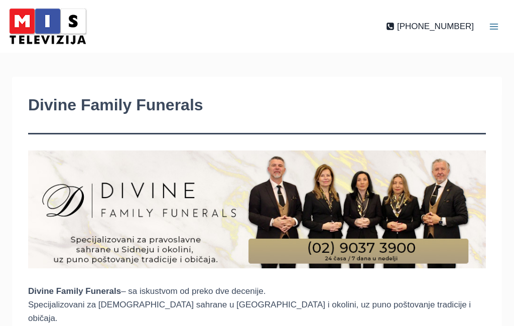 This screenshot has height=326, width=514. I want to click on h1: Divine Family Funerals, so click(257, 105).